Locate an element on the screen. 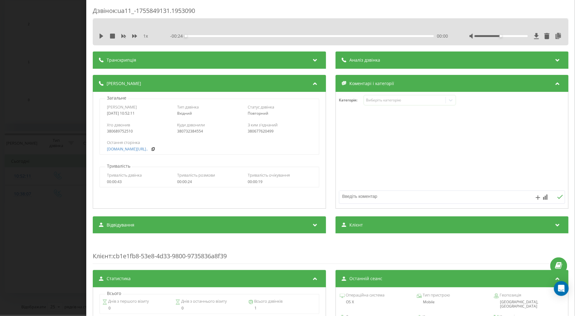 The image size is (575, 316). span: Статистика is located at coordinates (119, 279).